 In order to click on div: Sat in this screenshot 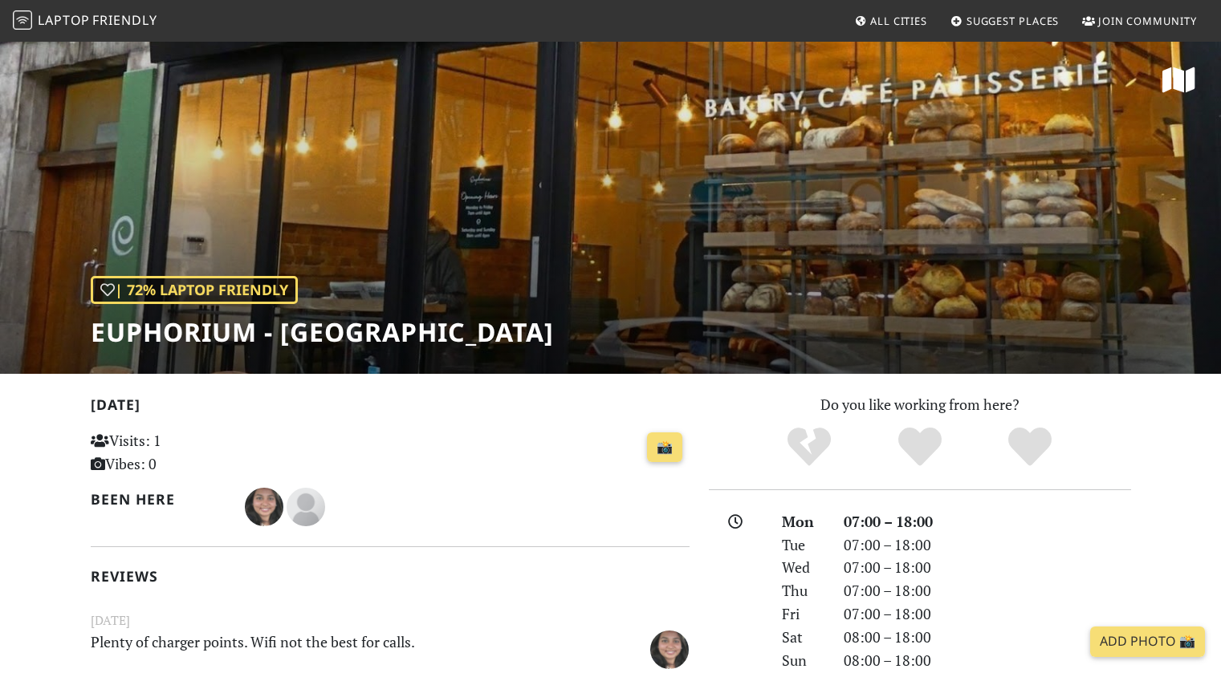, I will do `click(802, 637)`.